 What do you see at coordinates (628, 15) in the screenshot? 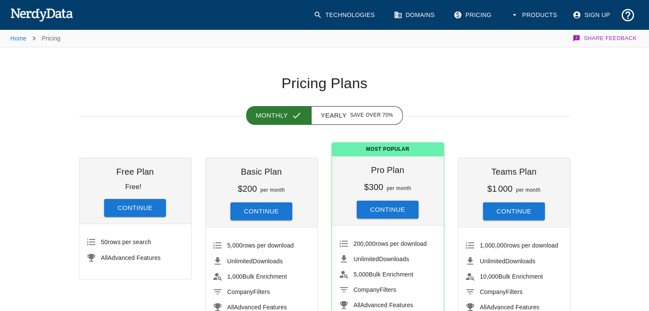
I see `button: Support and Documentation` at bounding box center [628, 15].